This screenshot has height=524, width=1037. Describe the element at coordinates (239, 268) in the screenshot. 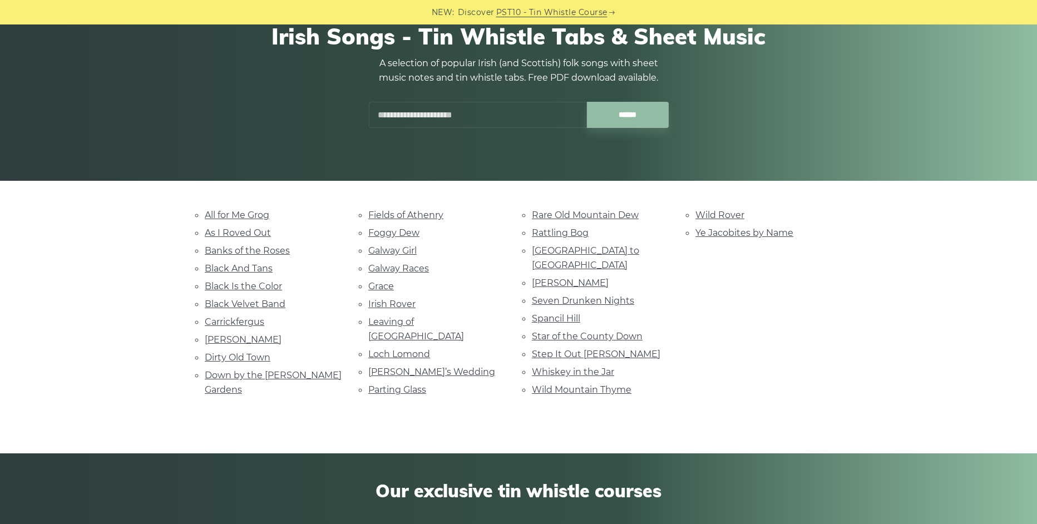

I see `a: Black And Tans` at that location.